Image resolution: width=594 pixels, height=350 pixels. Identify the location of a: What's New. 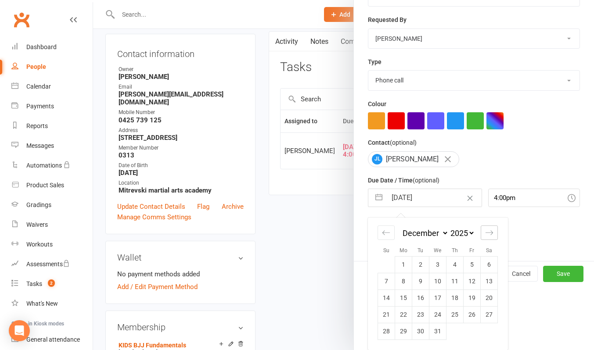
(52, 304).